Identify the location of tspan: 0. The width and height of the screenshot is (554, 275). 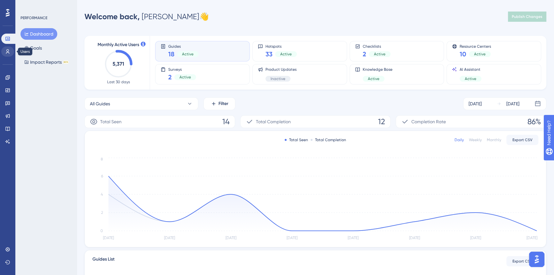
(102, 230).